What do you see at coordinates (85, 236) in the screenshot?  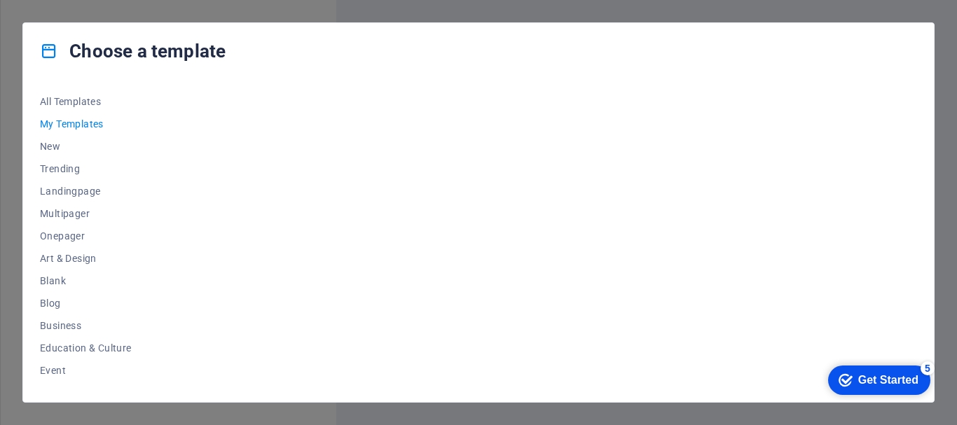 I see `button: Onepager` at bounding box center [85, 236].